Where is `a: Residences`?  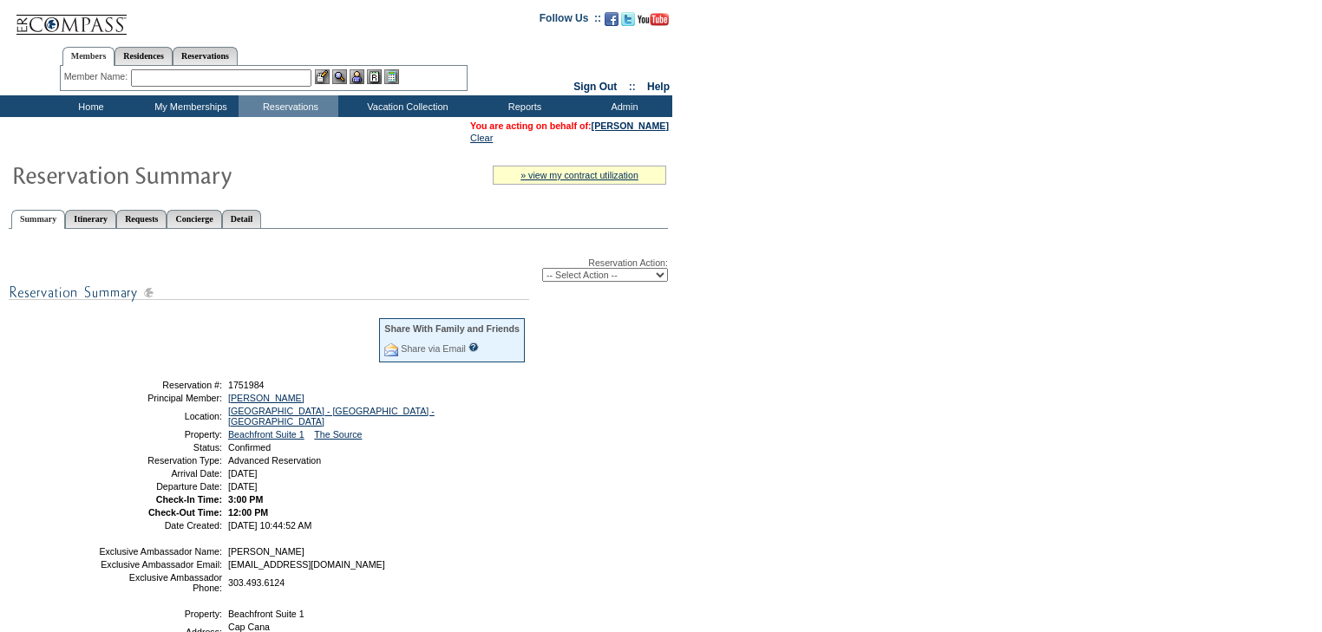
a: Residences is located at coordinates (143, 56).